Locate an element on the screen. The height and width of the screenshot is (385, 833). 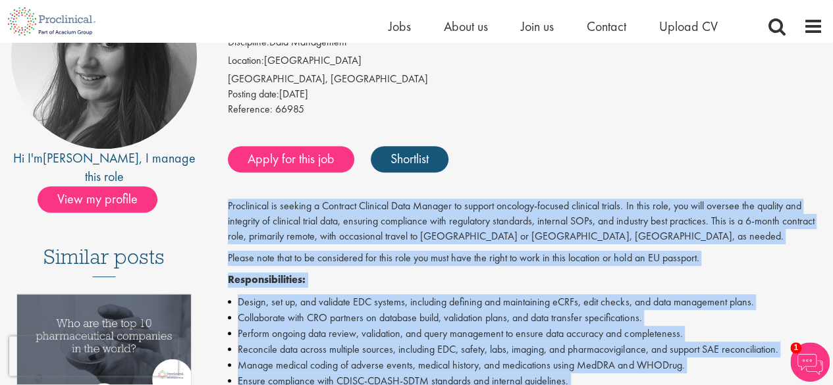
span: Join us is located at coordinates (537, 26).